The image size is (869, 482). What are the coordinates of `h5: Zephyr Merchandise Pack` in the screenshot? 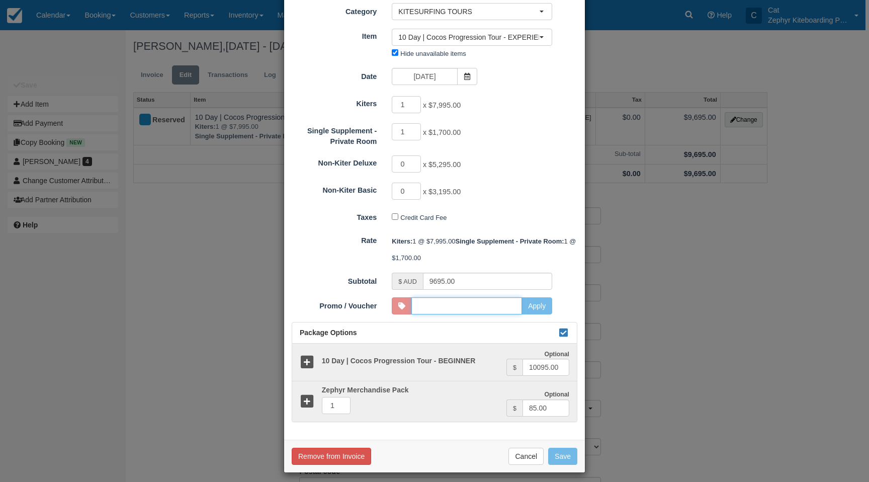 It's located at (410, 390).